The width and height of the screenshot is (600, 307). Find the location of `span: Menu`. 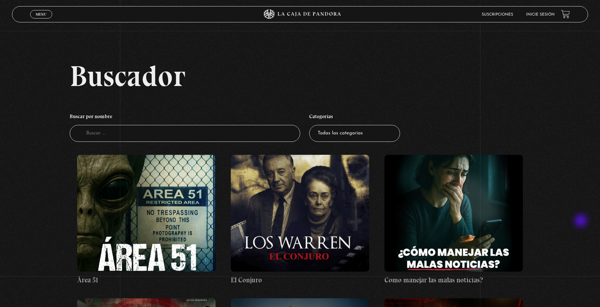

span: Menu is located at coordinates (41, 14).